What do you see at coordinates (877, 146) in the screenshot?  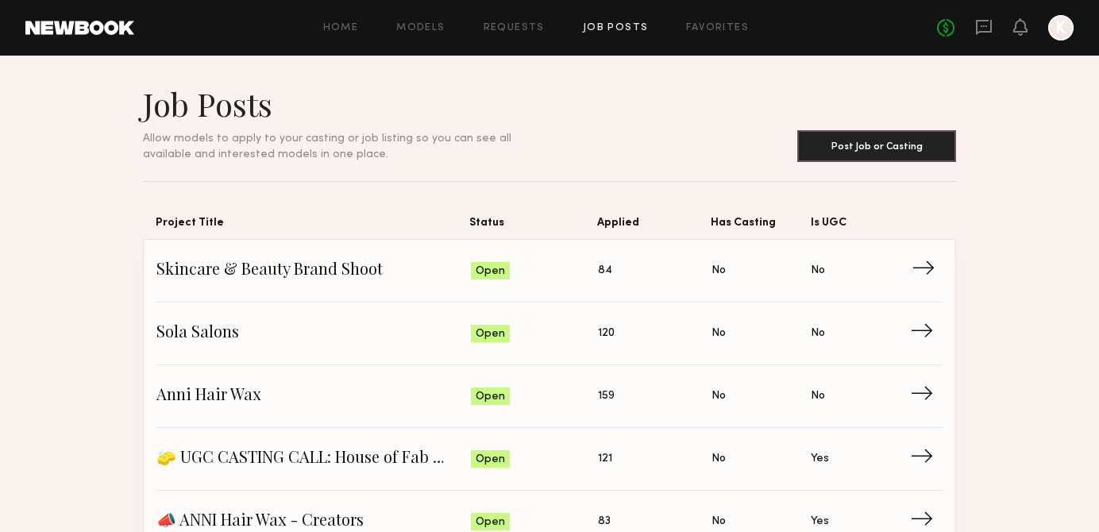 I see `a: Post Job or Casting` at bounding box center [877, 146].